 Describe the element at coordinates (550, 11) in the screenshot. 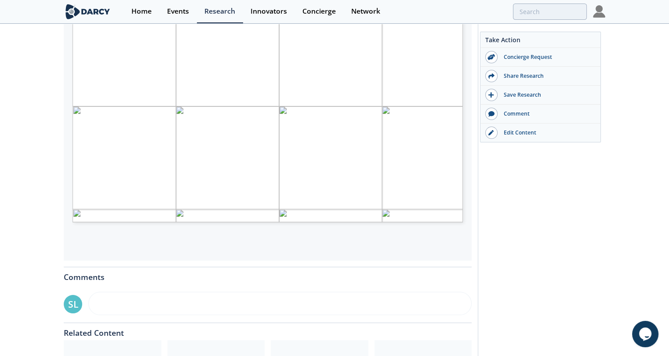

I see `input: Advanced Search` at that location.